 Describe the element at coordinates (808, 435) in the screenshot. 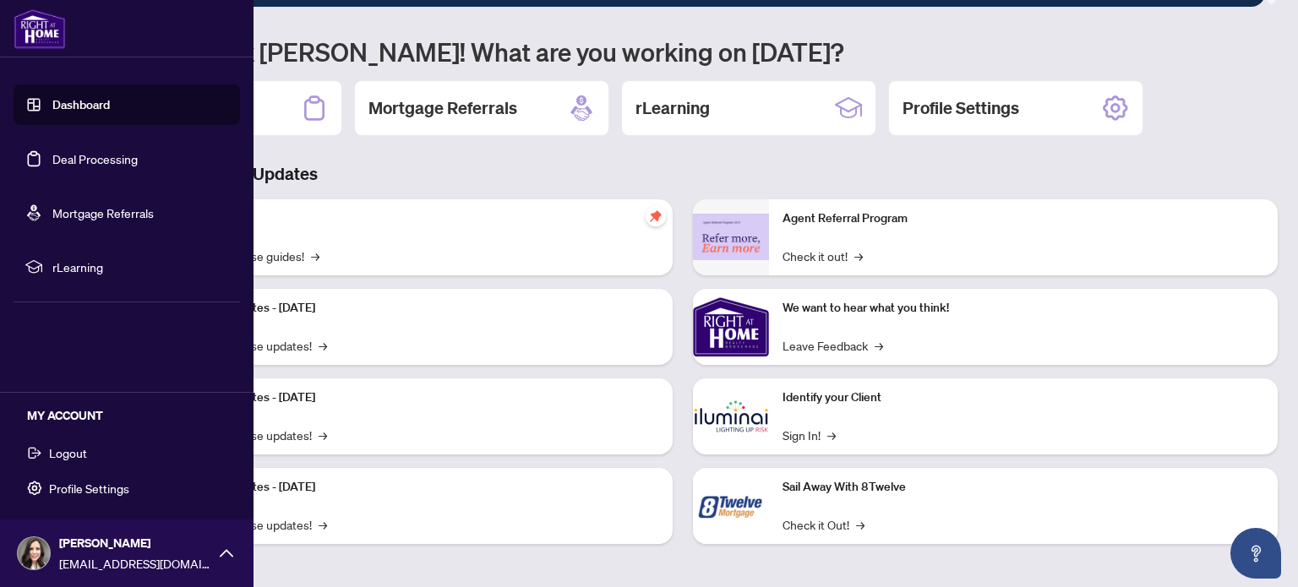

I see `a: Sign In!→` at that location.